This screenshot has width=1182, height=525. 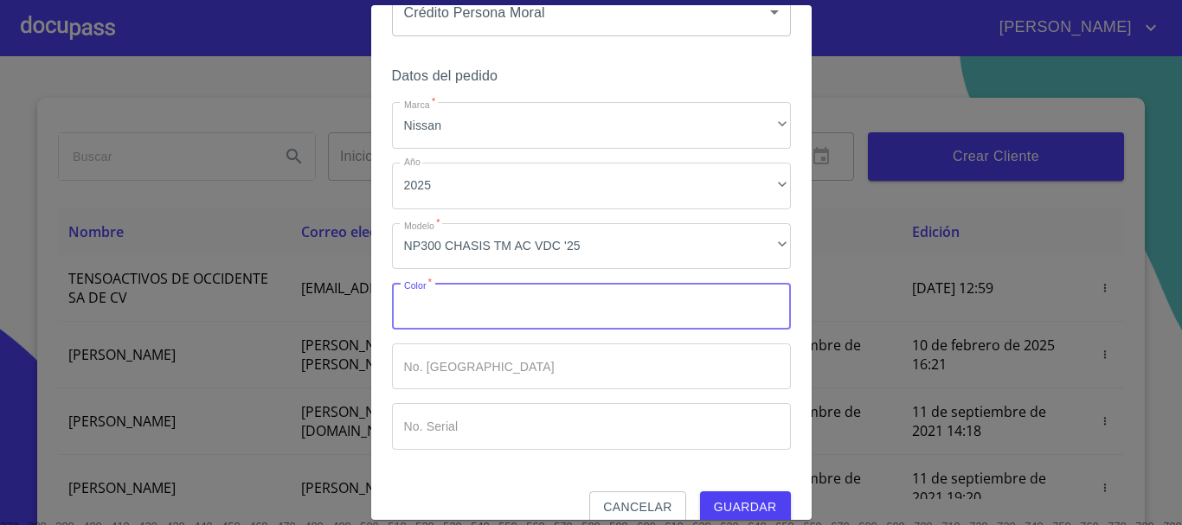 What do you see at coordinates (591, 125) in the screenshot?
I see `div: Nissan` at bounding box center [591, 125].